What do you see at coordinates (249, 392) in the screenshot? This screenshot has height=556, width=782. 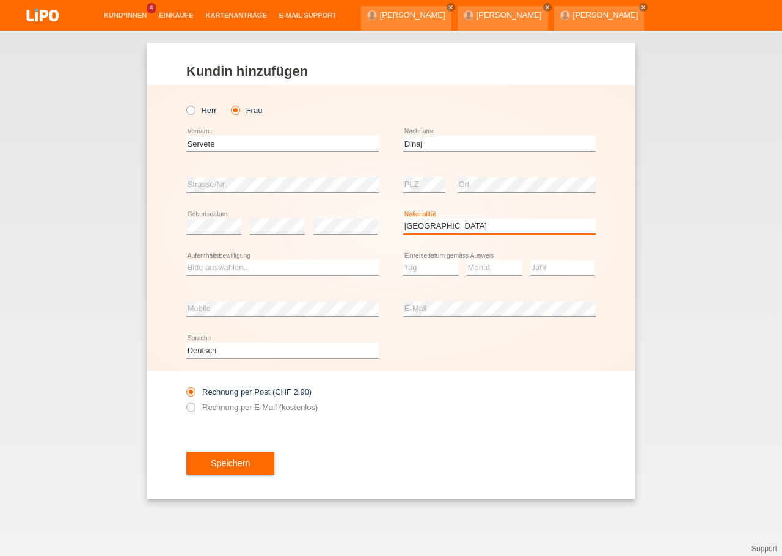 I see `label: Rechnung per Post (CHF 2.90)` at bounding box center [249, 392].